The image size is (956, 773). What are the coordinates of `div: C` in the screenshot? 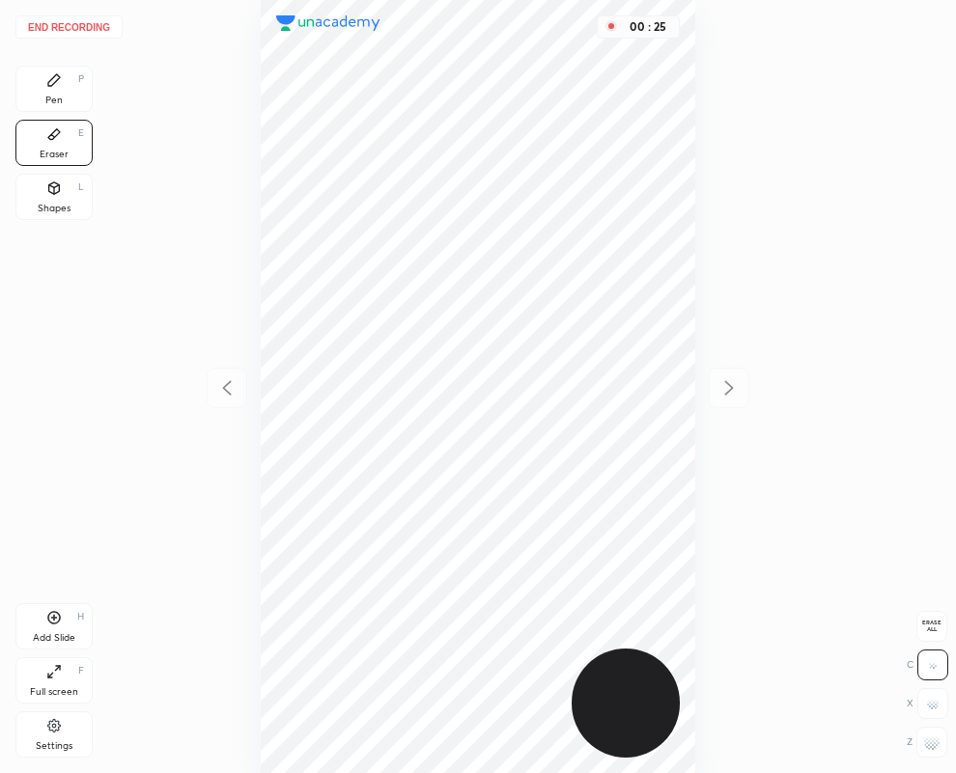 It's located at (927, 665).